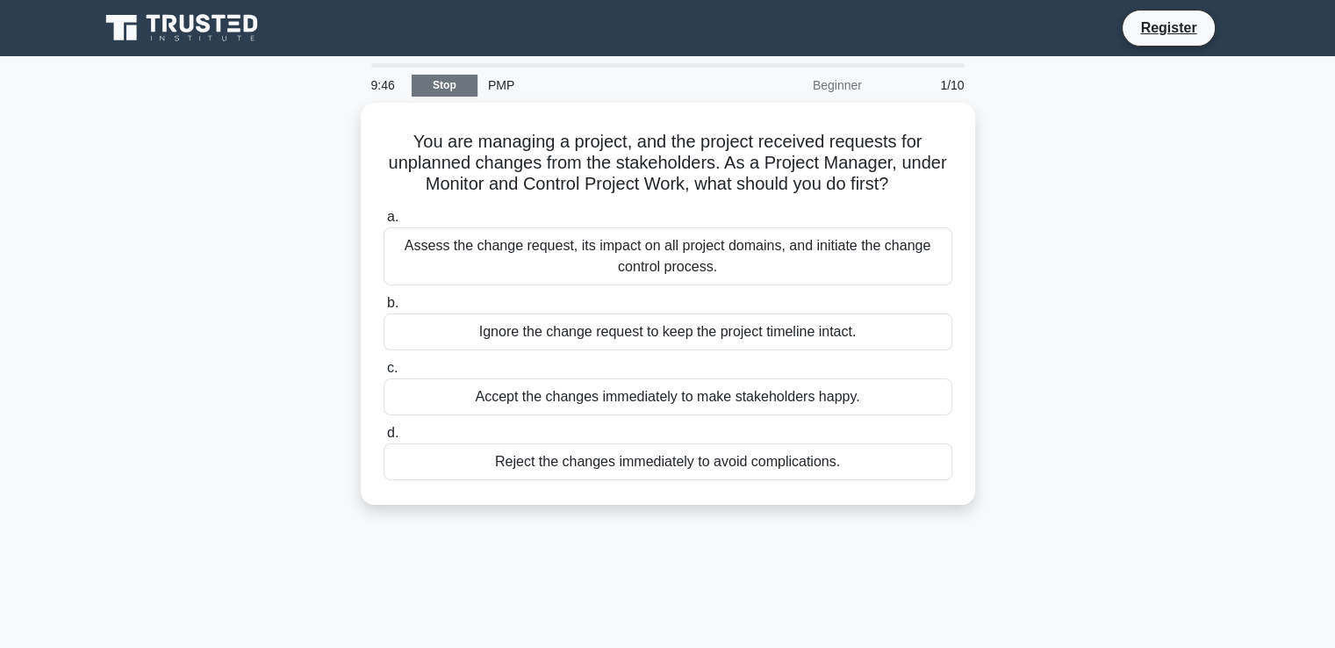 This screenshot has width=1335, height=648. Describe the element at coordinates (386, 85) in the screenshot. I see `div: 9:46` at that location.